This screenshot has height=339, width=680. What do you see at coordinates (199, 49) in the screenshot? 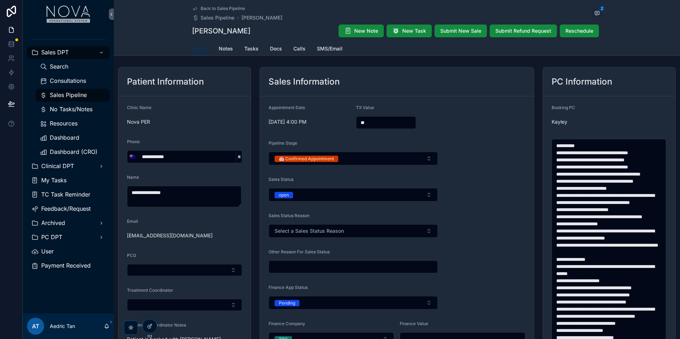
I see `span: Profile` at bounding box center [199, 49].